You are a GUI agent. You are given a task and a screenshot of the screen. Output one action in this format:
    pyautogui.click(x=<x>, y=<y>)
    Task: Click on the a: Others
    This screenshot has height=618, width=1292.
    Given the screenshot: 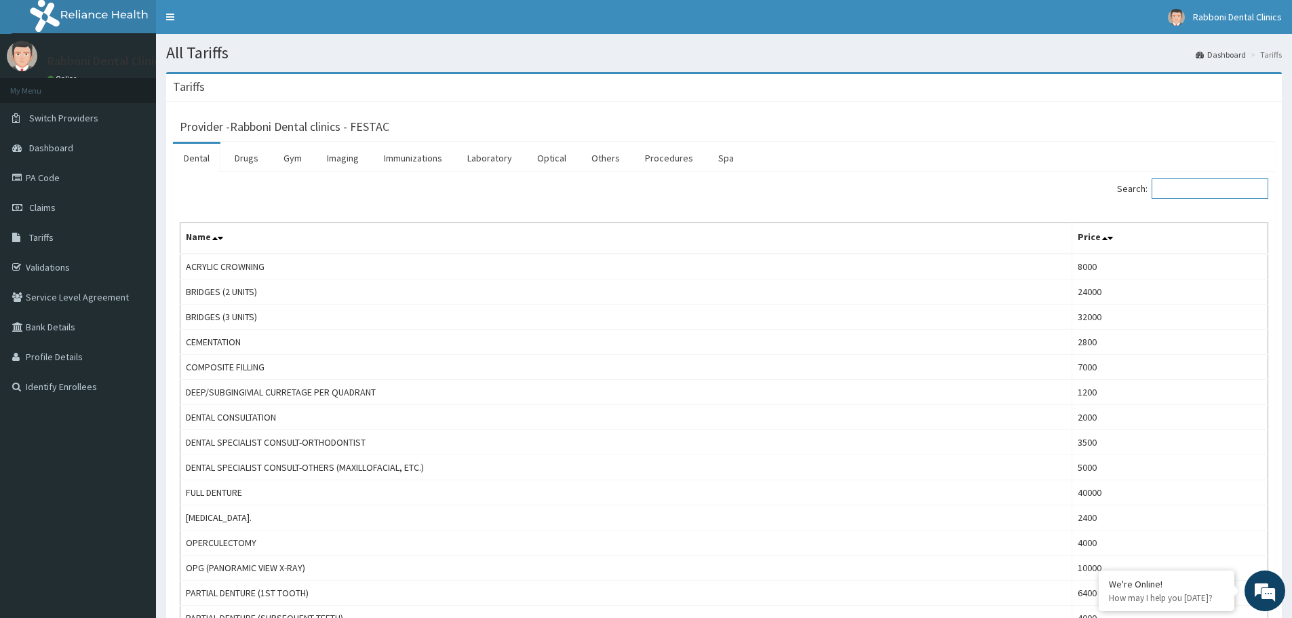 What is the action you would take?
    pyautogui.click(x=606, y=158)
    